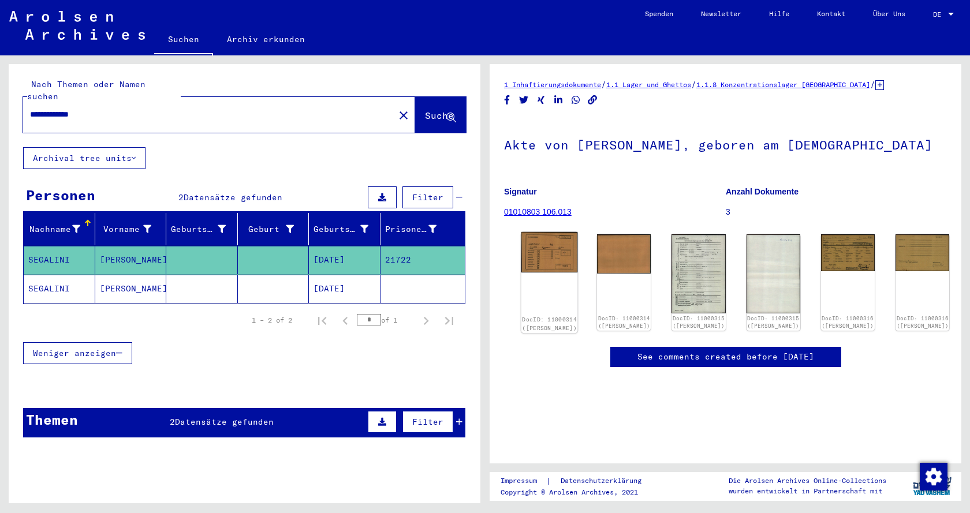  What do you see at coordinates (404, 115) in the screenshot?
I see `button: Clear` at bounding box center [404, 115].